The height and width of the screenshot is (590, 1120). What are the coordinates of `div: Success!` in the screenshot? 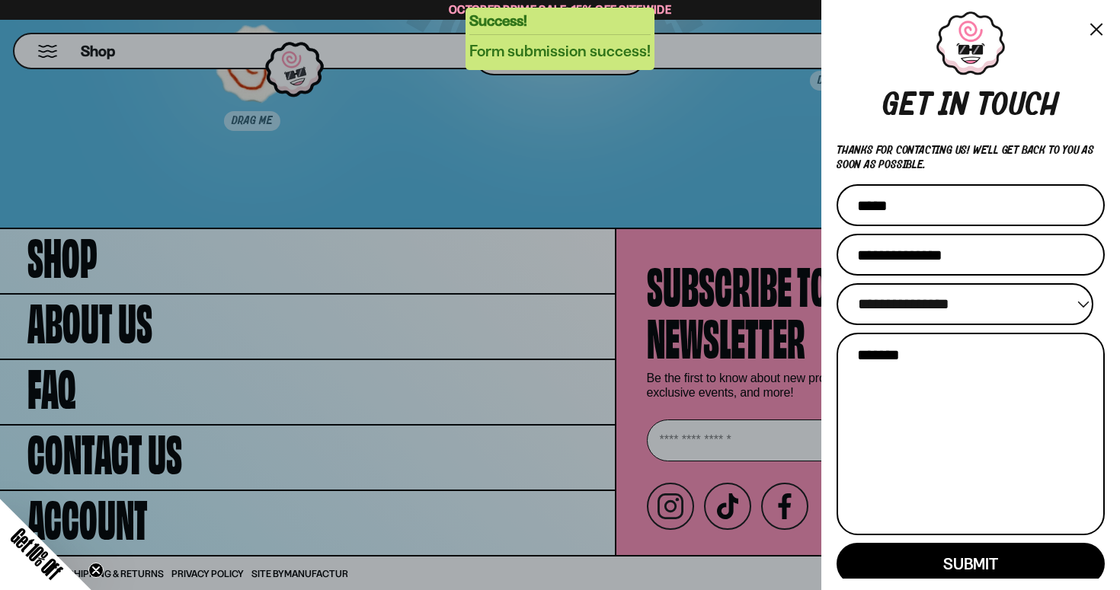 It's located at (560, 23).